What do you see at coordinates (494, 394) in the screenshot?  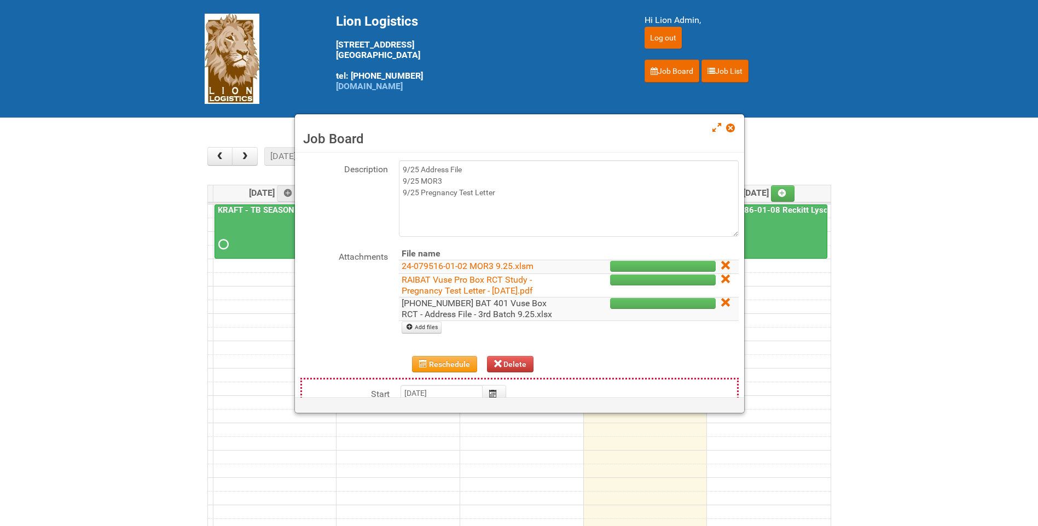 I see `button: Calendar` at bounding box center [494, 394].